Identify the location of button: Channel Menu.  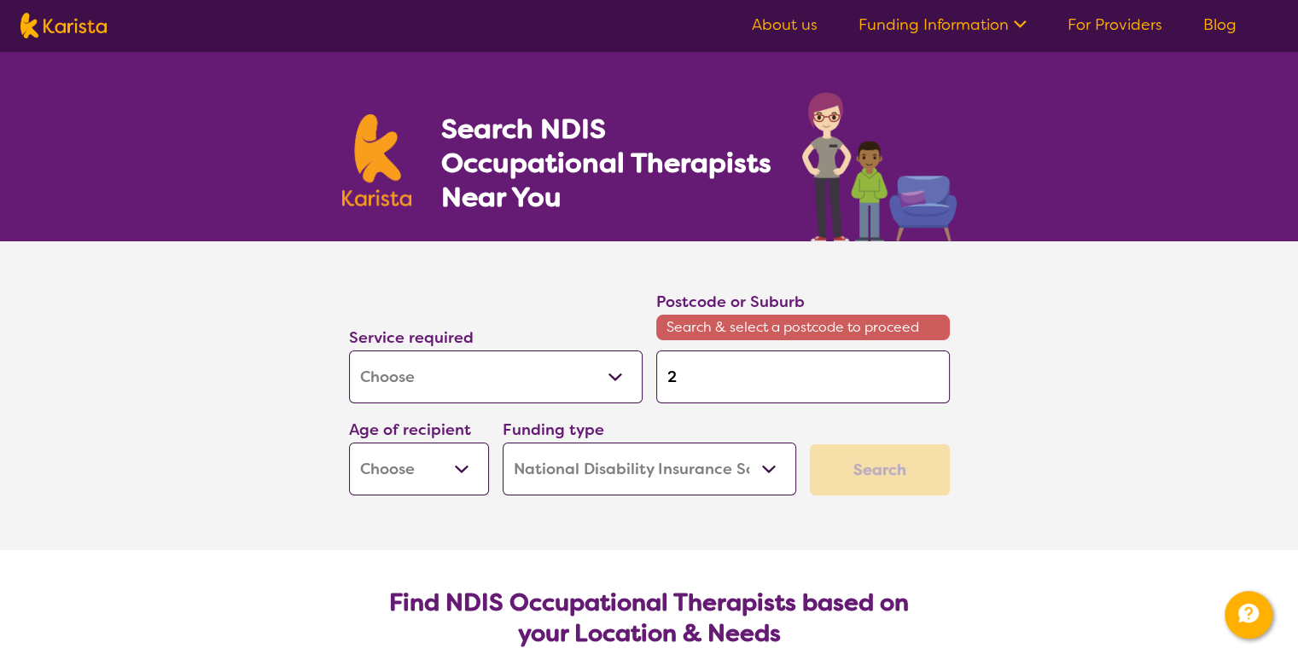
(1248, 615).